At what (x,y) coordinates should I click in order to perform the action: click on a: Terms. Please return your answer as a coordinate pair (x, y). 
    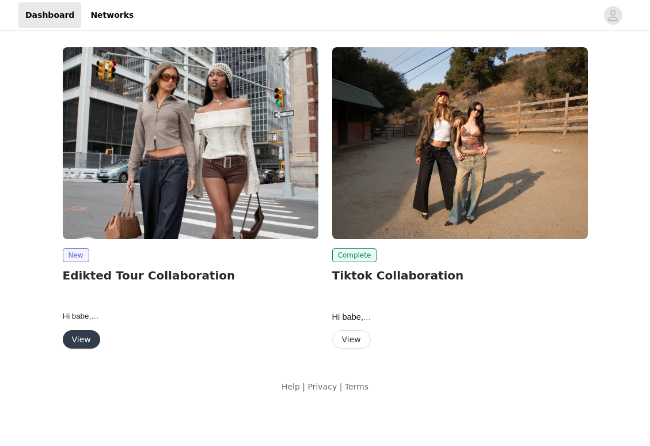
    Looking at the image, I should click on (356, 386).